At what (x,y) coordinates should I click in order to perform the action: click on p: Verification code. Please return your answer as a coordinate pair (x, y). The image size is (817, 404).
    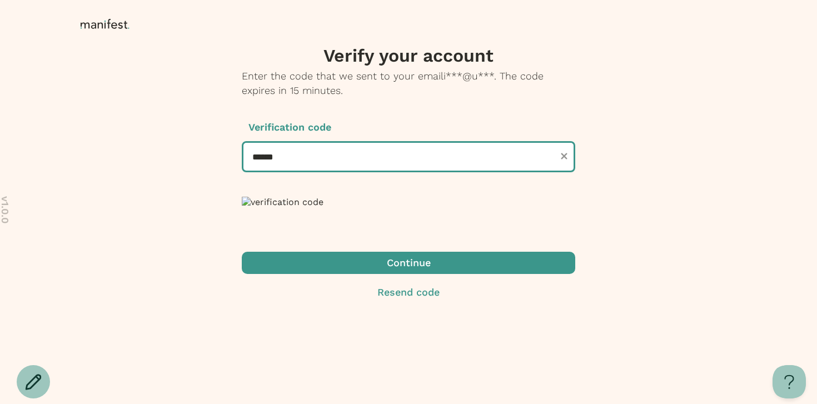
    Looking at the image, I should click on (409, 127).